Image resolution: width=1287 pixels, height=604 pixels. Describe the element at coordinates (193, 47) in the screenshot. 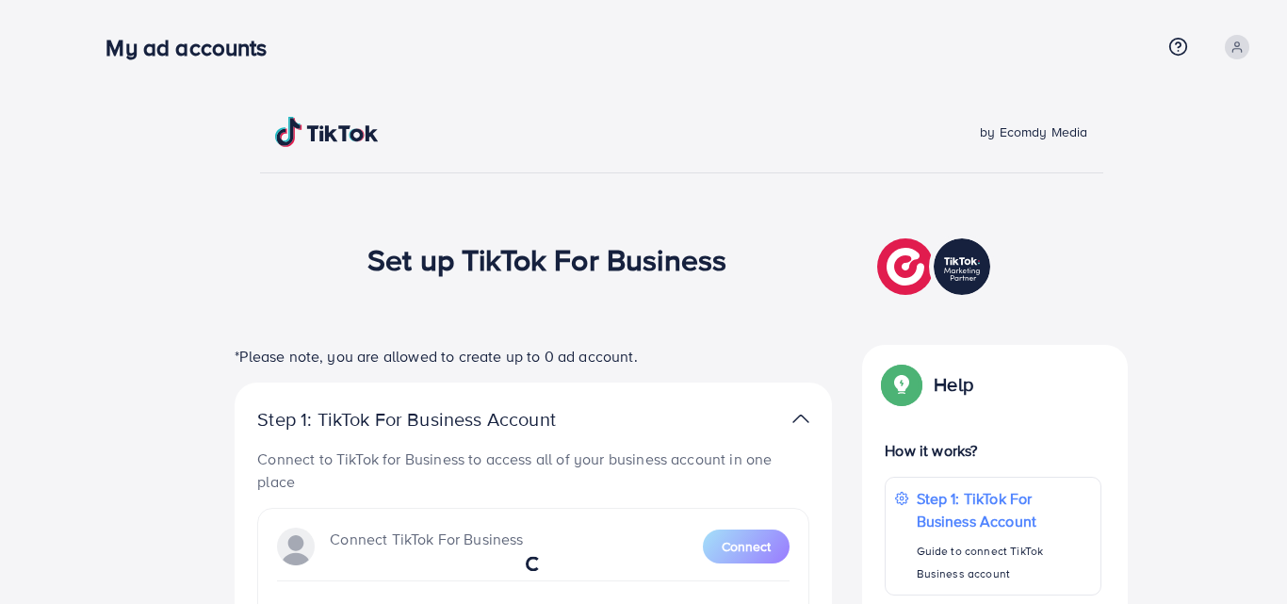

I see `h3: My ad accounts` at that location.